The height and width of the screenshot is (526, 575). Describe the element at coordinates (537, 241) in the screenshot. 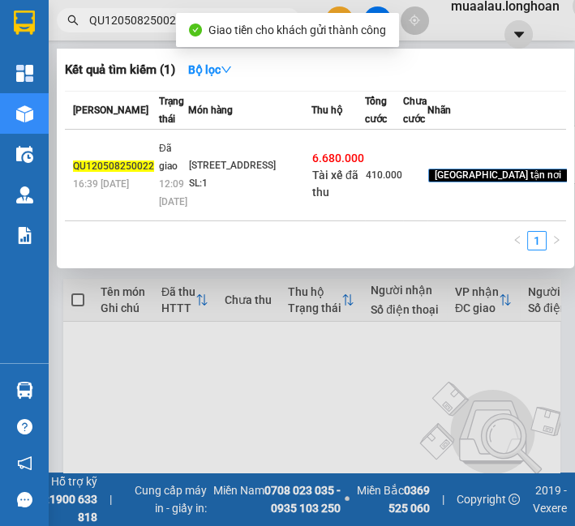

I see `li: 1` at that location.